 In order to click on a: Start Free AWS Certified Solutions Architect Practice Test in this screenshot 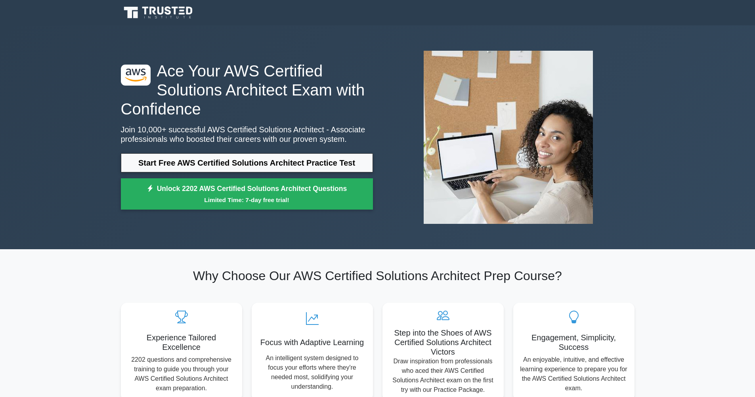, I will do `click(247, 163)`.